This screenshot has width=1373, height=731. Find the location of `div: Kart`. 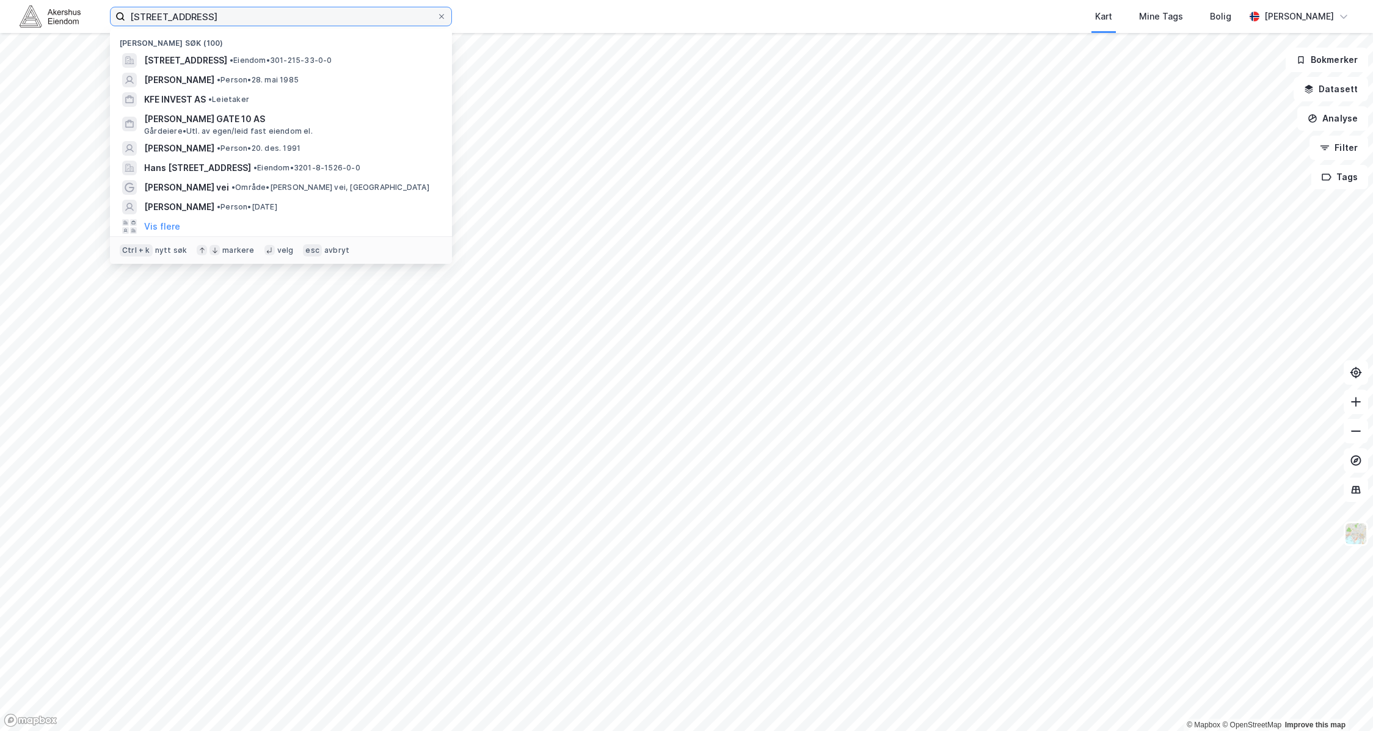

div: Kart is located at coordinates (1104, 16).